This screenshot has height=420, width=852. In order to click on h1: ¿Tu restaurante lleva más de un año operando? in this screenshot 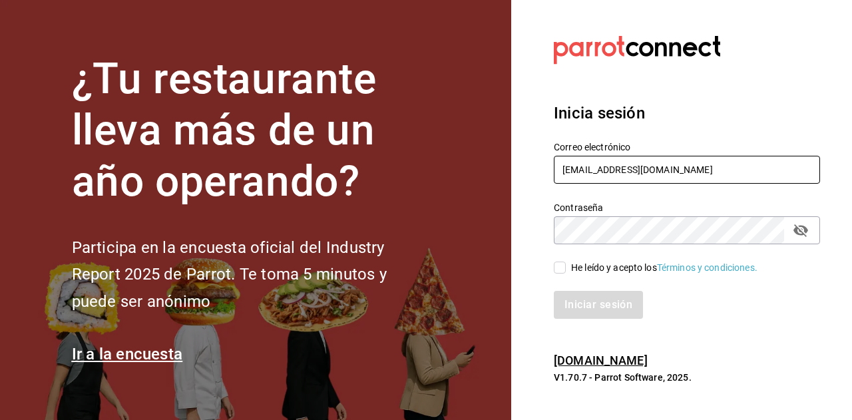, I will do `click(252, 131)`.